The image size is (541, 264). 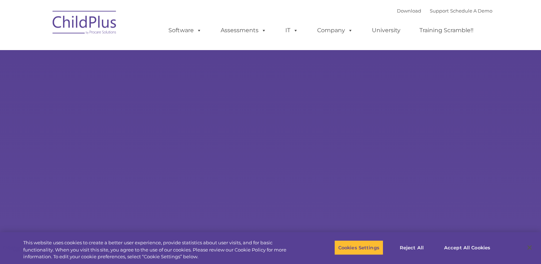 I want to click on a: Assessments, so click(x=244, y=30).